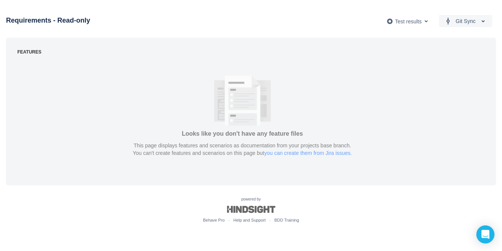 This screenshot has width=502, height=251. Describe the element at coordinates (390, 21) in the screenshot. I see `img: AgwABIgr006M16MAAAAASUVORK5CYII=` at that location.